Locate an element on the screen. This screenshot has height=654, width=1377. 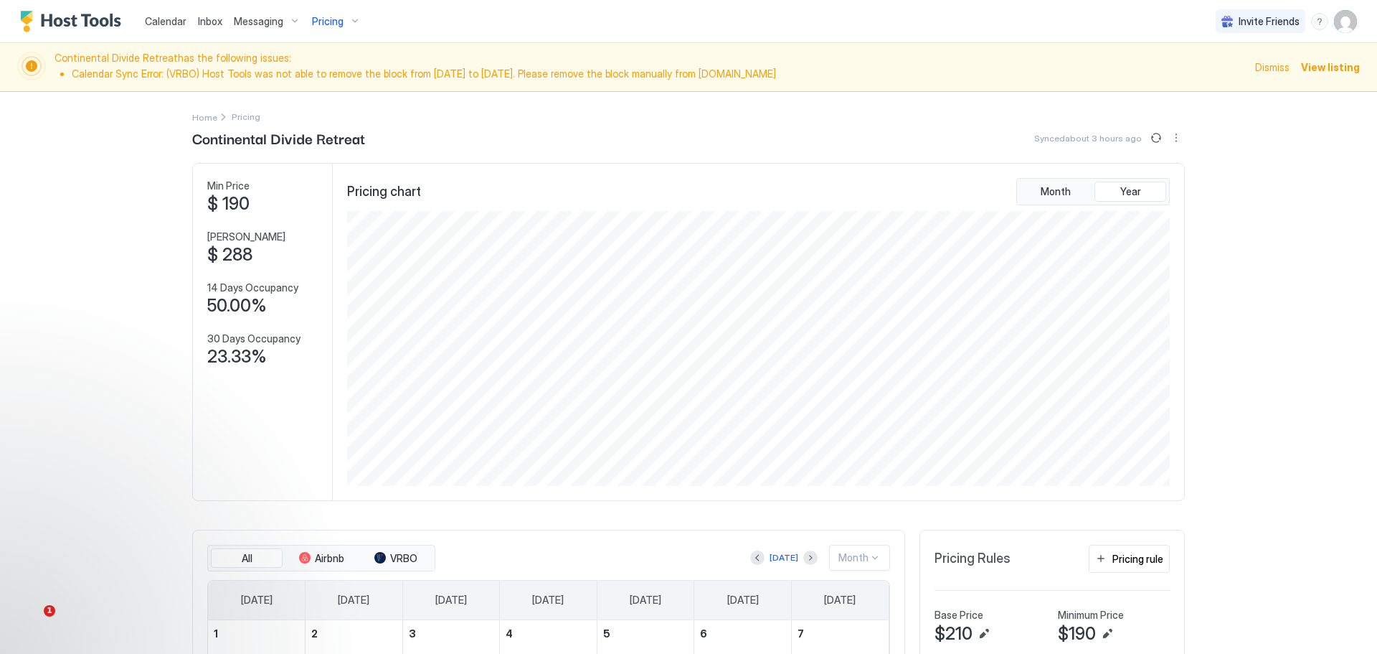
span: Base Price is located at coordinates (959, 615).